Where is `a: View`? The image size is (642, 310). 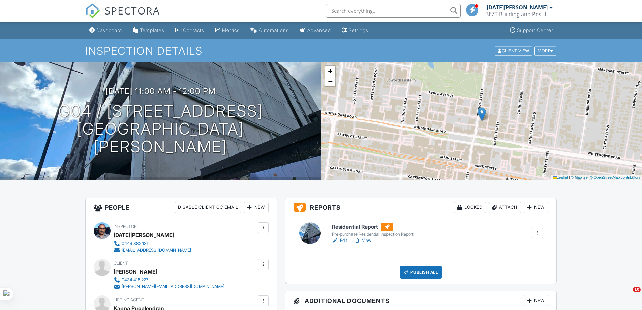
a: View is located at coordinates (362, 240).